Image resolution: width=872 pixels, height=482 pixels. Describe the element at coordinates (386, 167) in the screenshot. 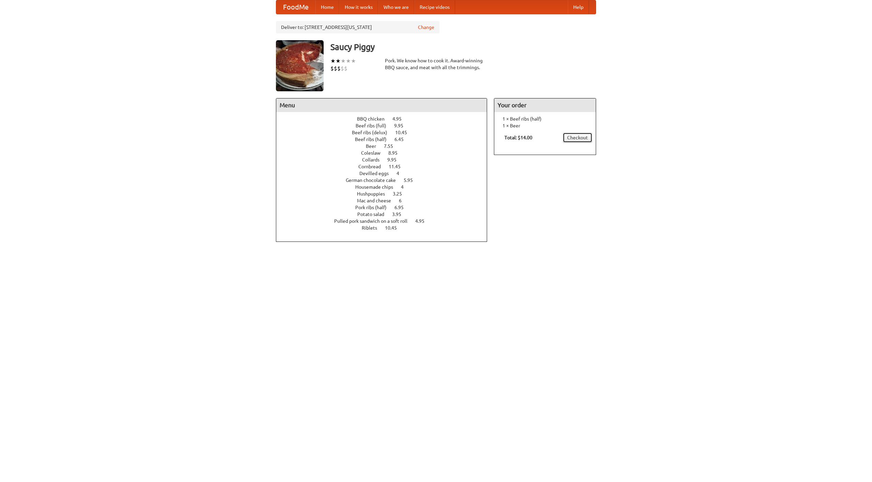

I see `a: Cornbread 11.45` at that location.